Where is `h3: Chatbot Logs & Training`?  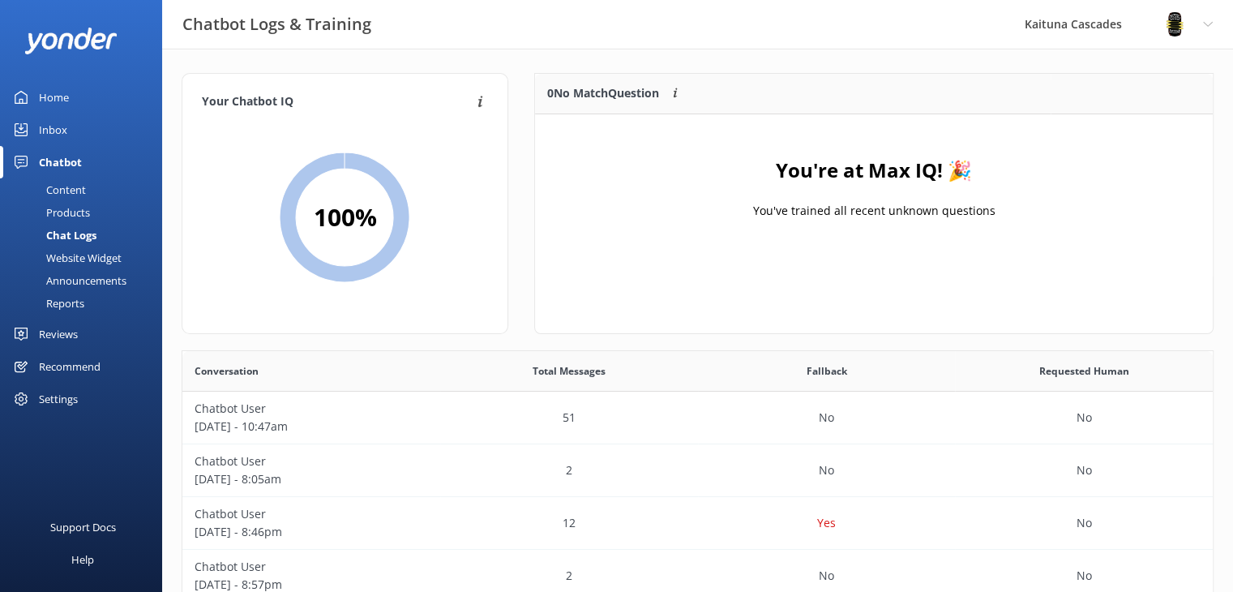
h3: Chatbot Logs & Training is located at coordinates (277, 24).